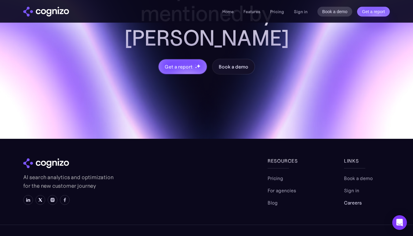 The image size is (413, 236). I want to click on a: Features, so click(251, 12).